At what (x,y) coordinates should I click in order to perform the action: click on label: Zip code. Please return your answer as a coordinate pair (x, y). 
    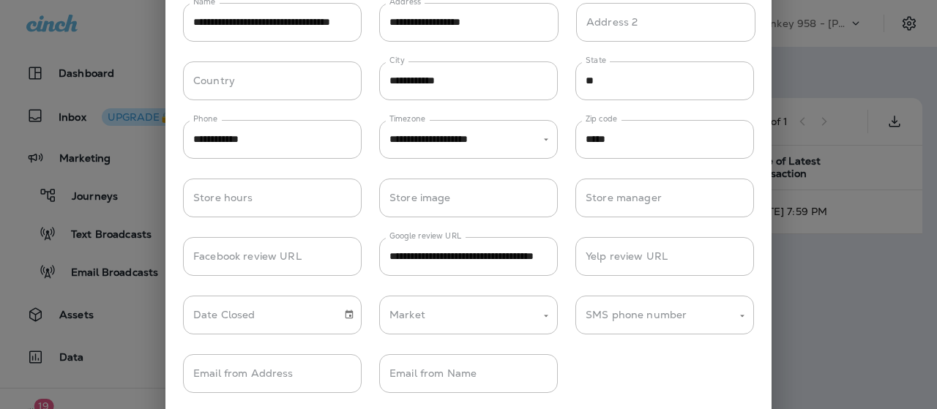
    Looking at the image, I should click on (601, 119).